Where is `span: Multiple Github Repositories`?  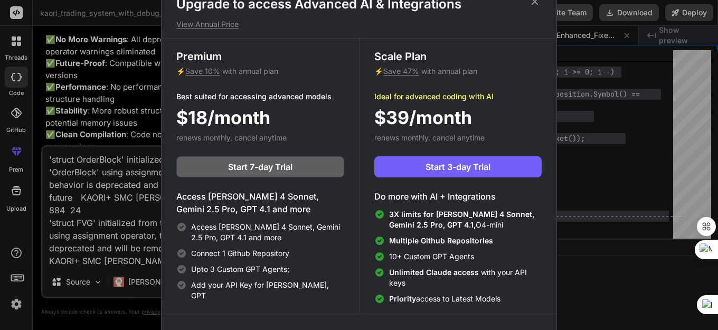
span: Multiple Github Repositories is located at coordinates (441, 240).